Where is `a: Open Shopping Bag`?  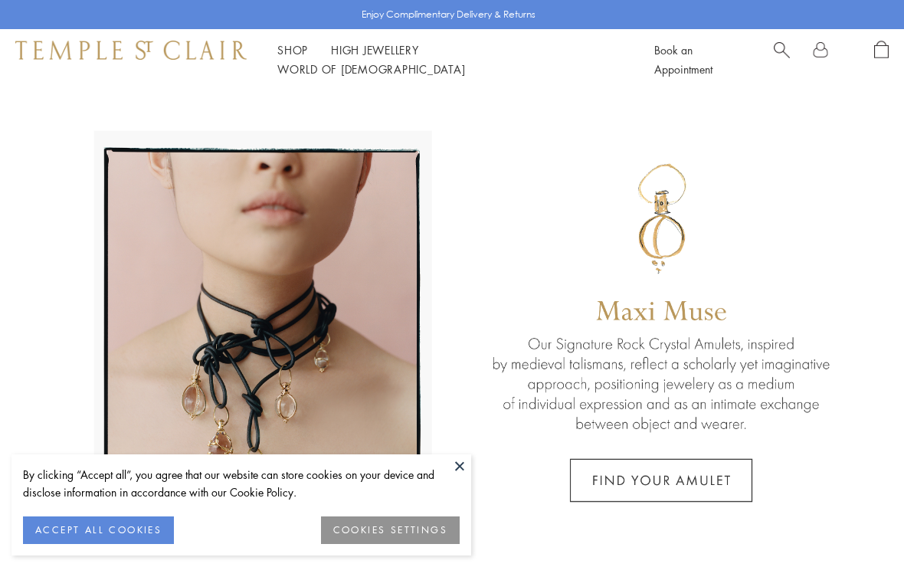 a: Open Shopping Bag is located at coordinates (881, 60).